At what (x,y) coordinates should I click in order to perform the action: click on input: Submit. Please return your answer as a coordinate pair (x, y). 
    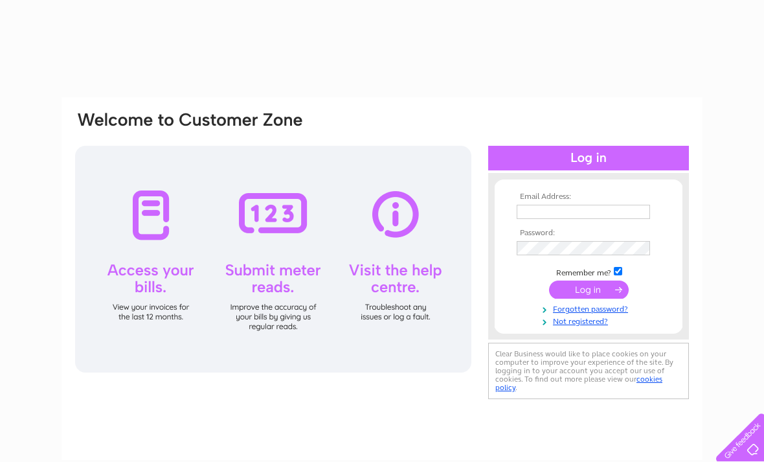
    Looking at the image, I should click on (589, 289).